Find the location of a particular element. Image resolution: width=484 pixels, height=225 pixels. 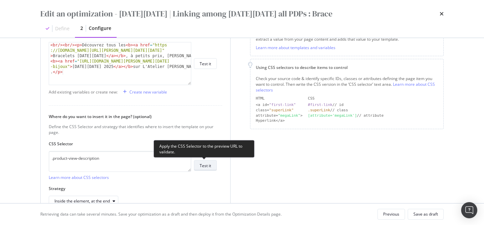

div: Retrieving data can take several minutes. Save your optimization as a draft and then deploy it fr... is located at coordinates (161, 214).